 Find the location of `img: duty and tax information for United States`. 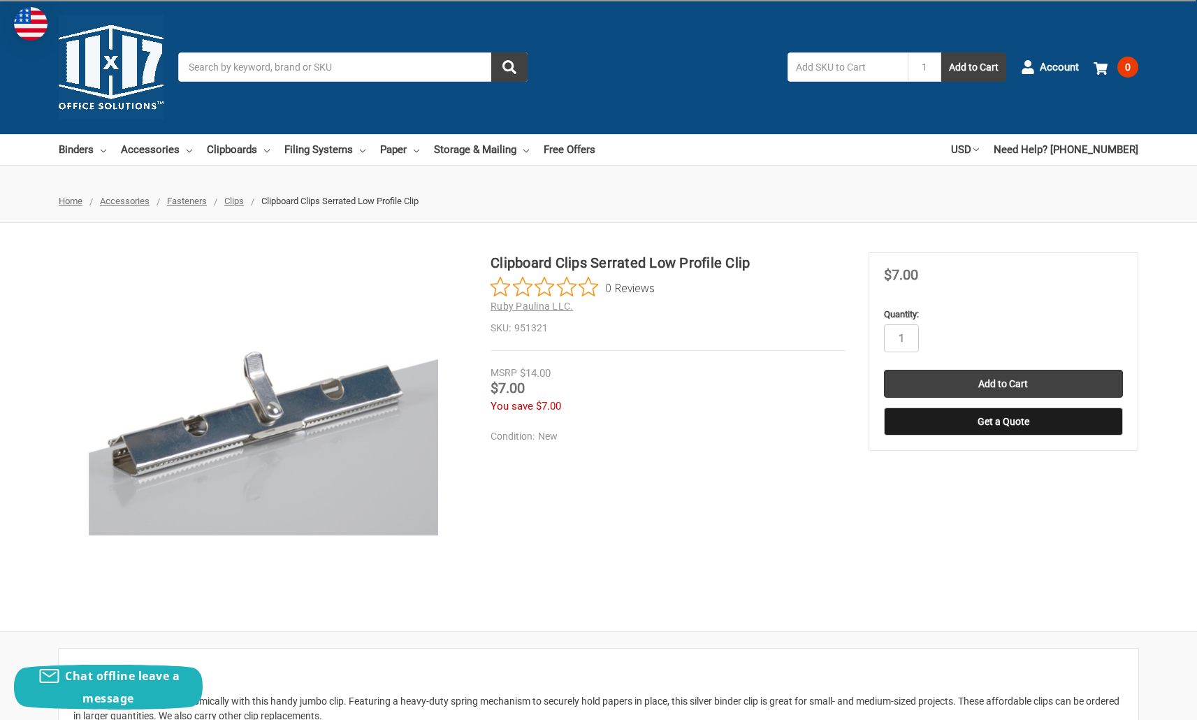

img: duty and tax information for United States is located at coordinates (31, 24).